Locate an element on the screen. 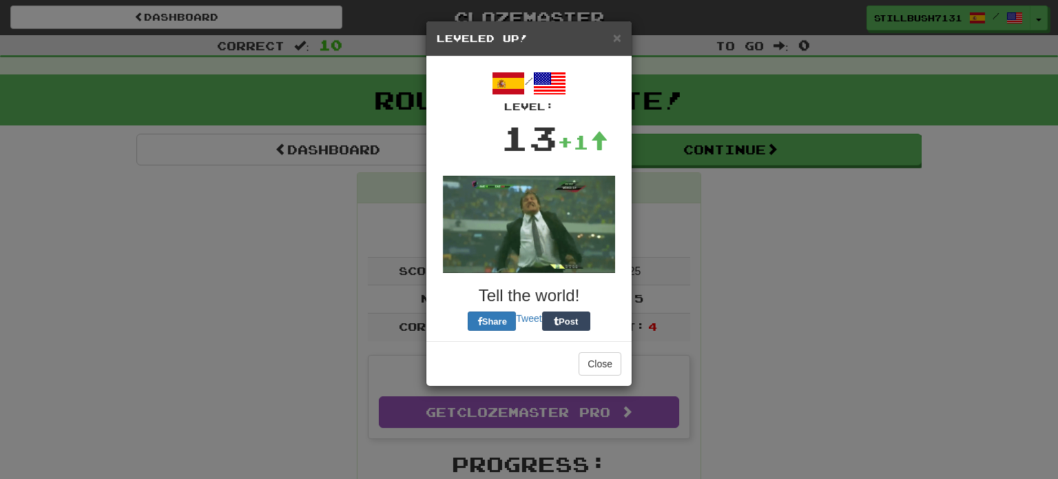 Image resolution: width=1058 pixels, height=479 pixels. button: Post is located at coordinates (566, 321).